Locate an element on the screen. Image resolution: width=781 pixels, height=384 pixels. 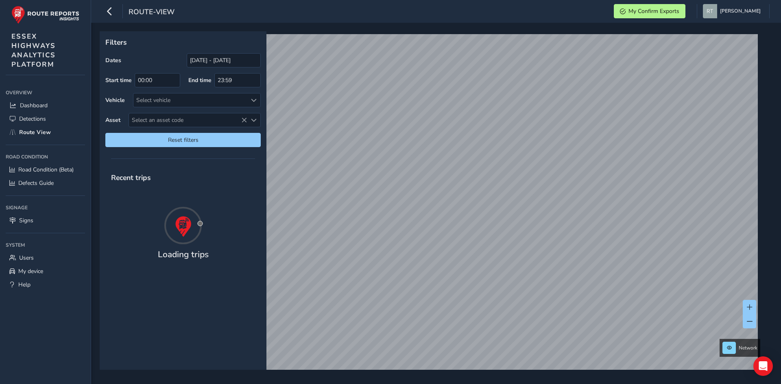
span: Select an asset code is located at coordinates (188, 120).